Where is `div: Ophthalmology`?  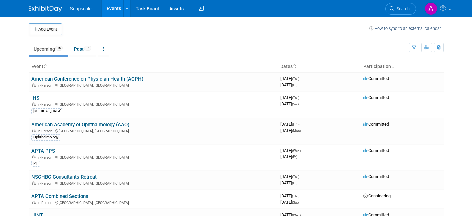 div: Ophthalmology is located at coordinates (46, 137).